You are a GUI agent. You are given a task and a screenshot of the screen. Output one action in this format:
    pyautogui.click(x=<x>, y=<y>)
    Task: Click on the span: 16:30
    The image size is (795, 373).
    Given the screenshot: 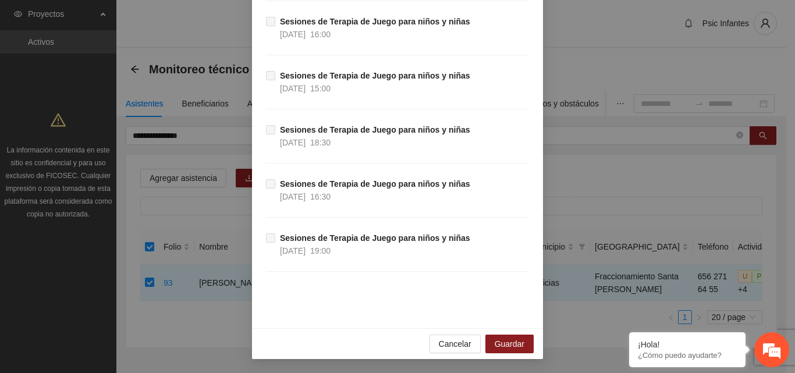 What is the action you would take?
    pyautogui.click(x=320, y=197)
    